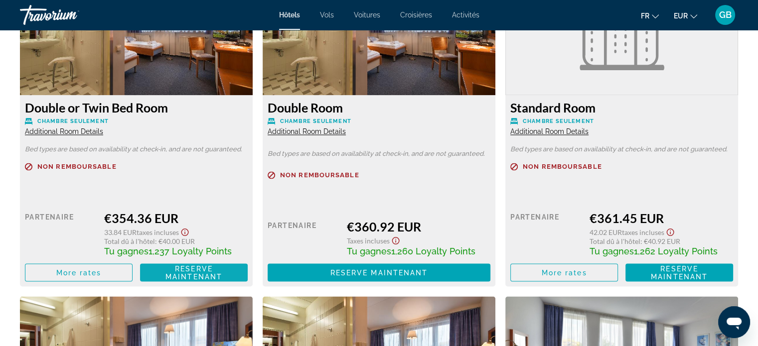  I want to click on div: : €40.92 EUR, so click(662, 241).